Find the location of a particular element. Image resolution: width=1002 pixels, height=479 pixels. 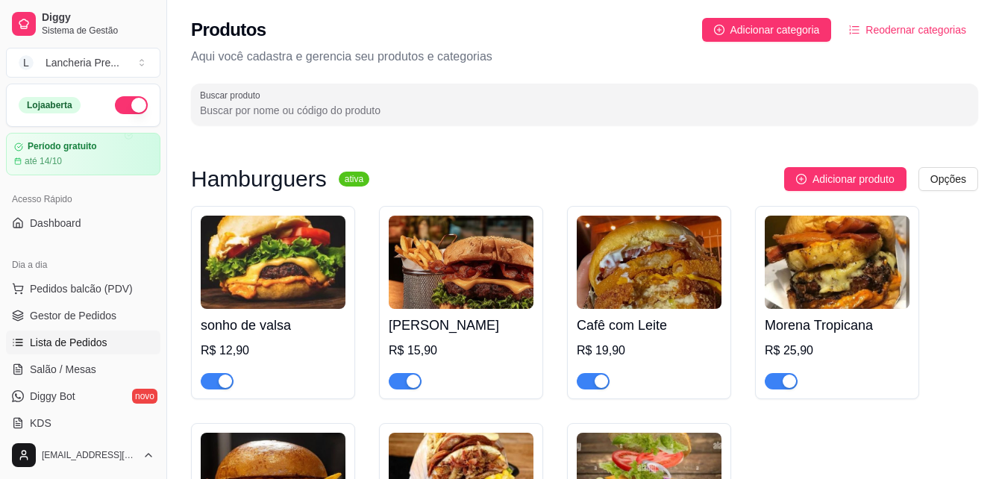

article: Período gratuito is located at coordinates (62, 146).